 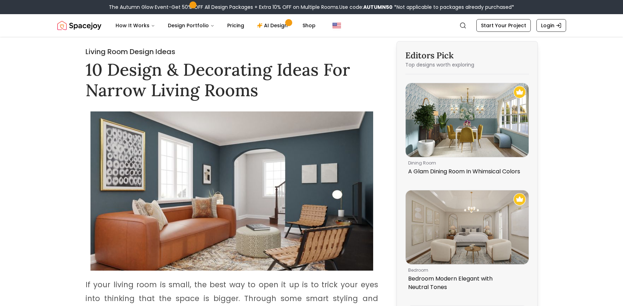 I want to click on button: Design Portfolio, so click(x=191, y=25).